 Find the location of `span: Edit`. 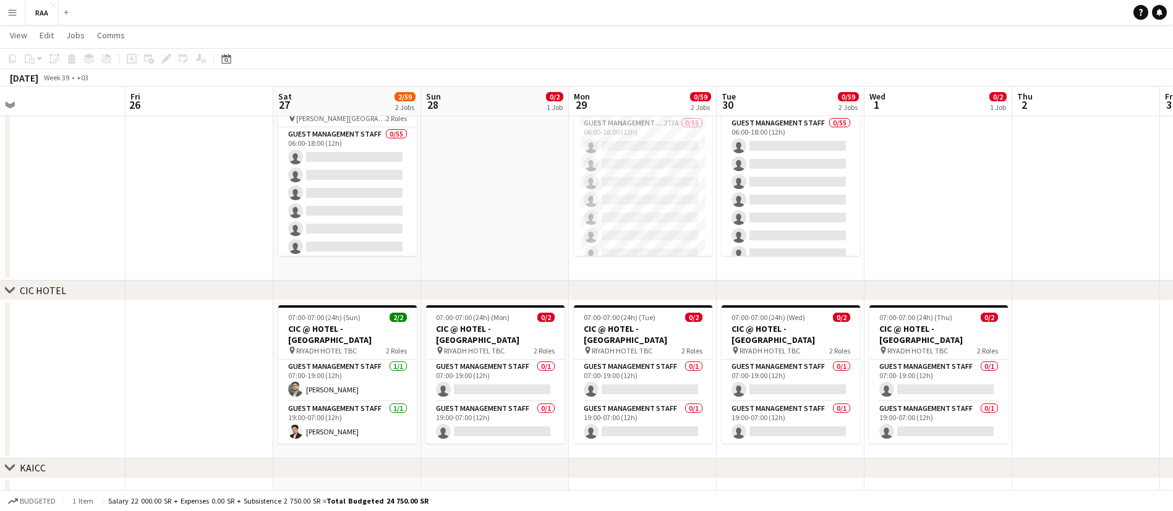

span: Edit is located at coordinates (46, 35).